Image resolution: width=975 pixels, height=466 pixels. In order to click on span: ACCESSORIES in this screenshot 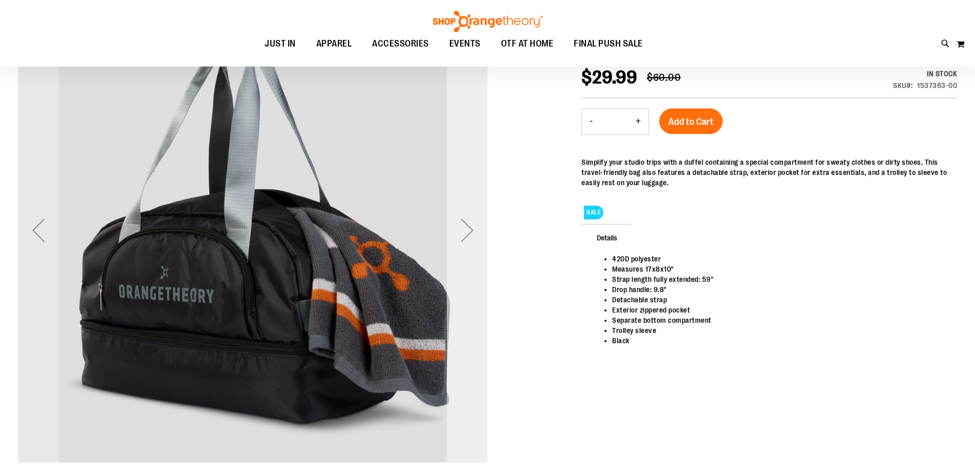, I will do `click(400, 44)`.